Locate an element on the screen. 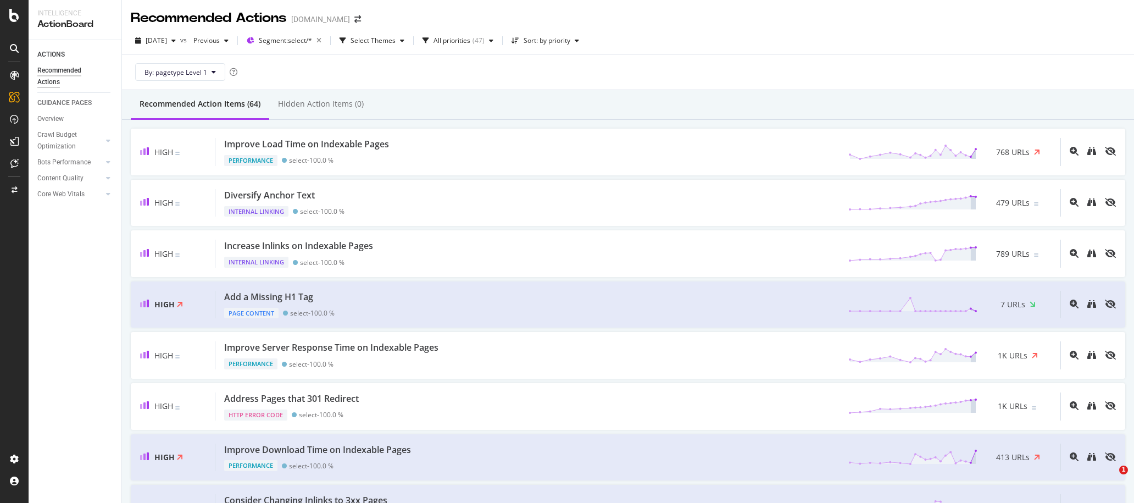  div: Hidden Action Items (0) is located at coordinates (321, 104).